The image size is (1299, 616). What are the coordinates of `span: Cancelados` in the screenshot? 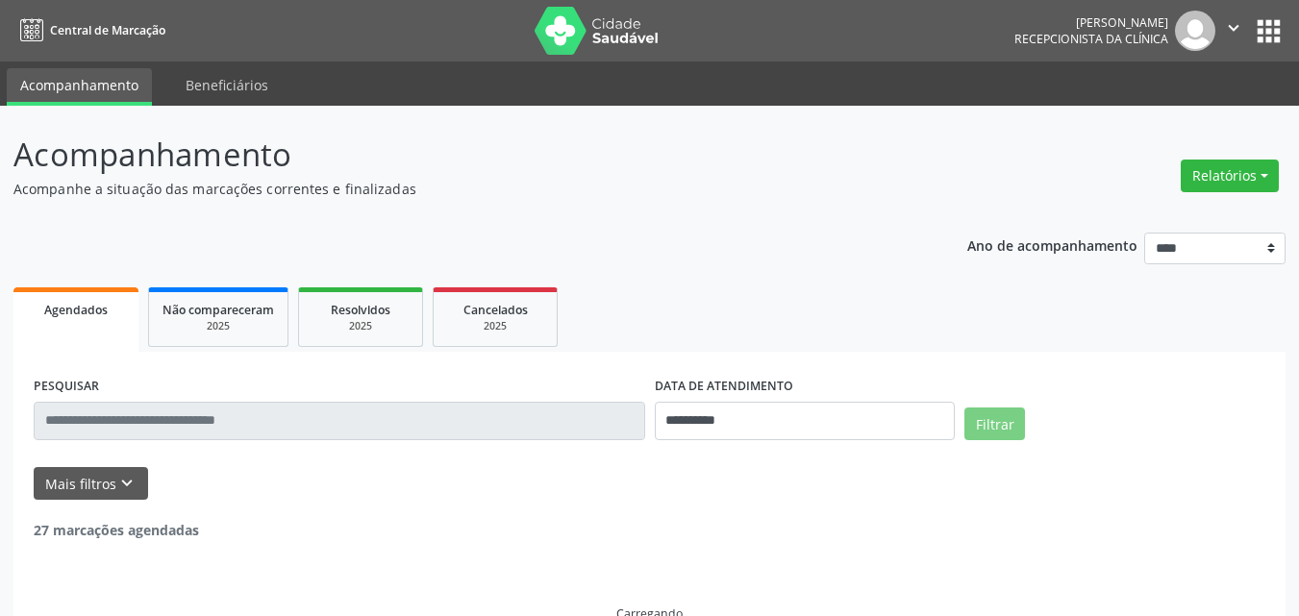 It's located at (495, 310).